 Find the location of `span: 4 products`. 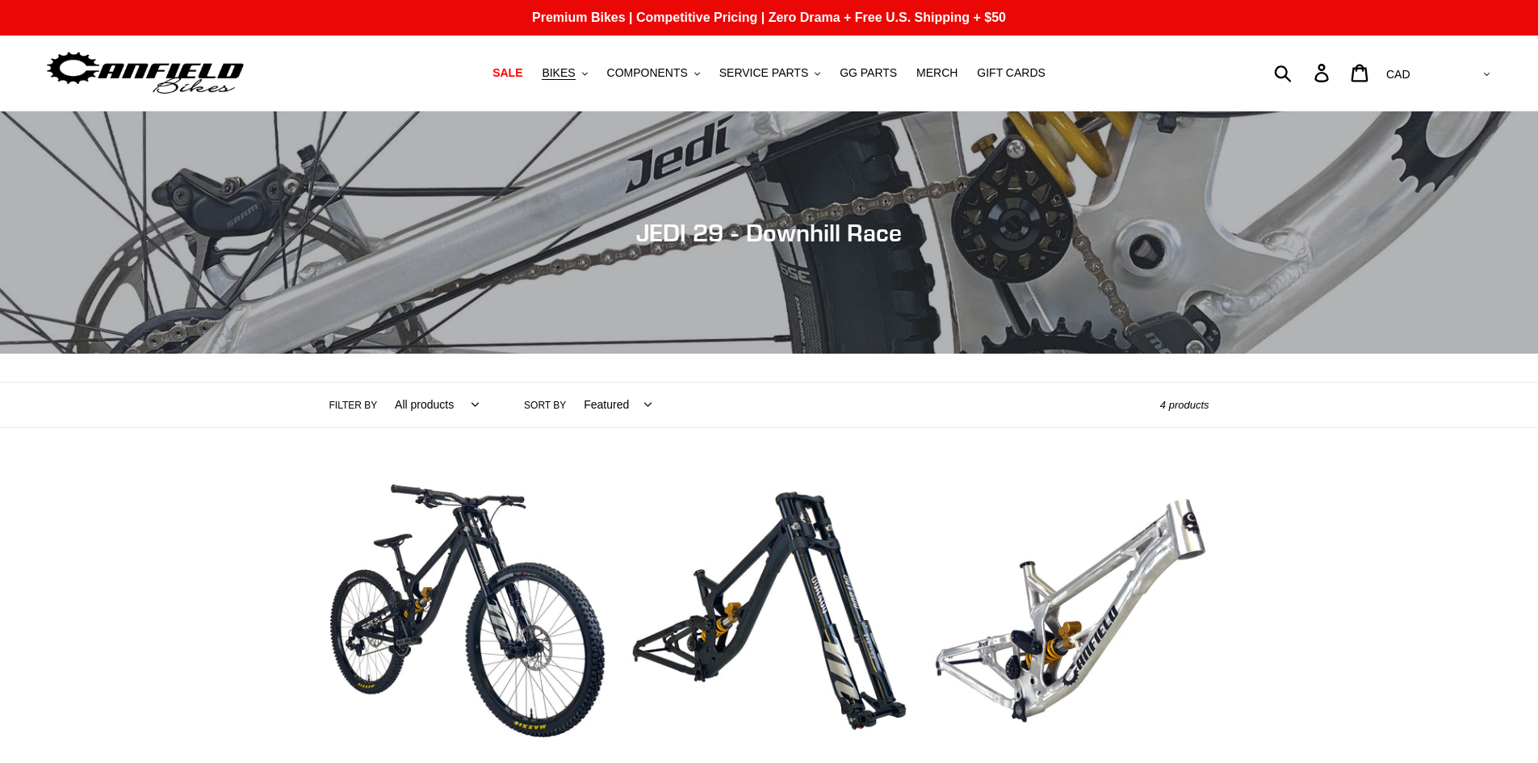

span: 4 products is located at coordinates (1185, 405).